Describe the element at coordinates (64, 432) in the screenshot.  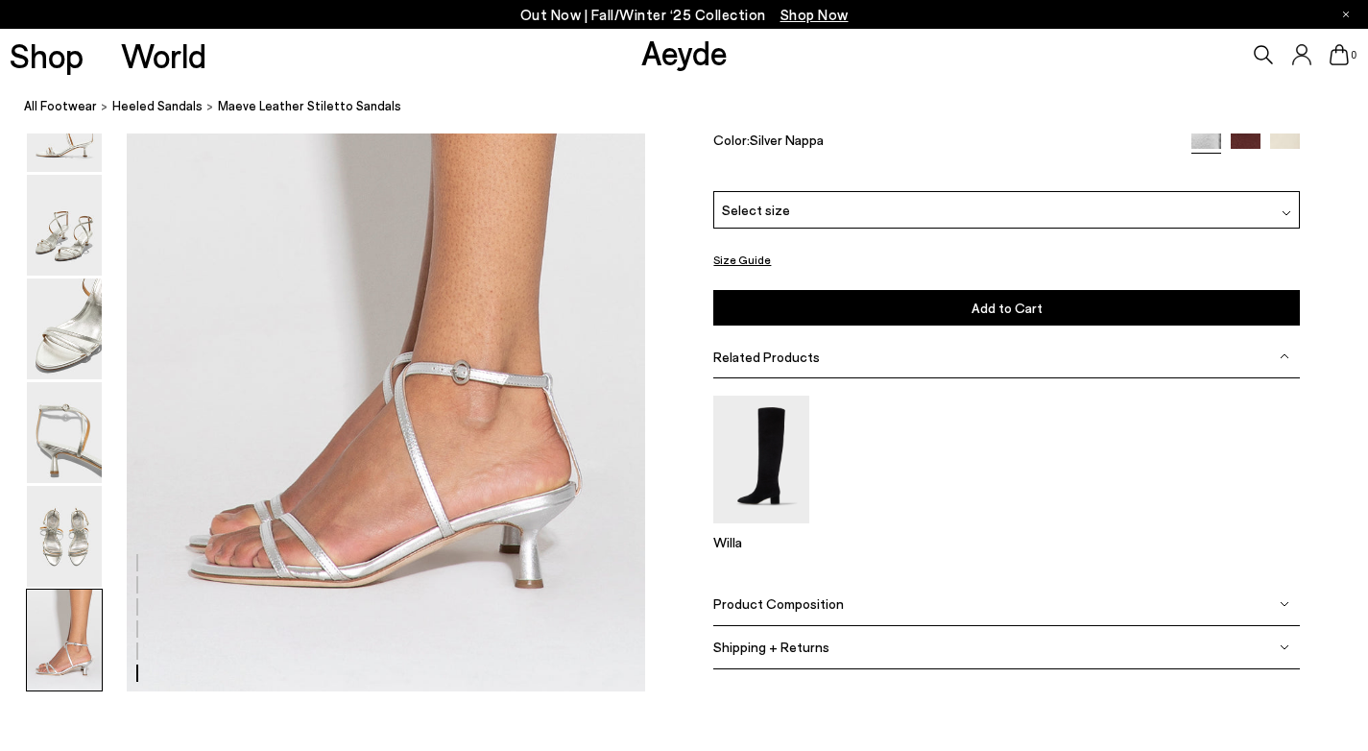
I see `img: Maeve Leather Stiletto Sandals - Image 4` at that location.